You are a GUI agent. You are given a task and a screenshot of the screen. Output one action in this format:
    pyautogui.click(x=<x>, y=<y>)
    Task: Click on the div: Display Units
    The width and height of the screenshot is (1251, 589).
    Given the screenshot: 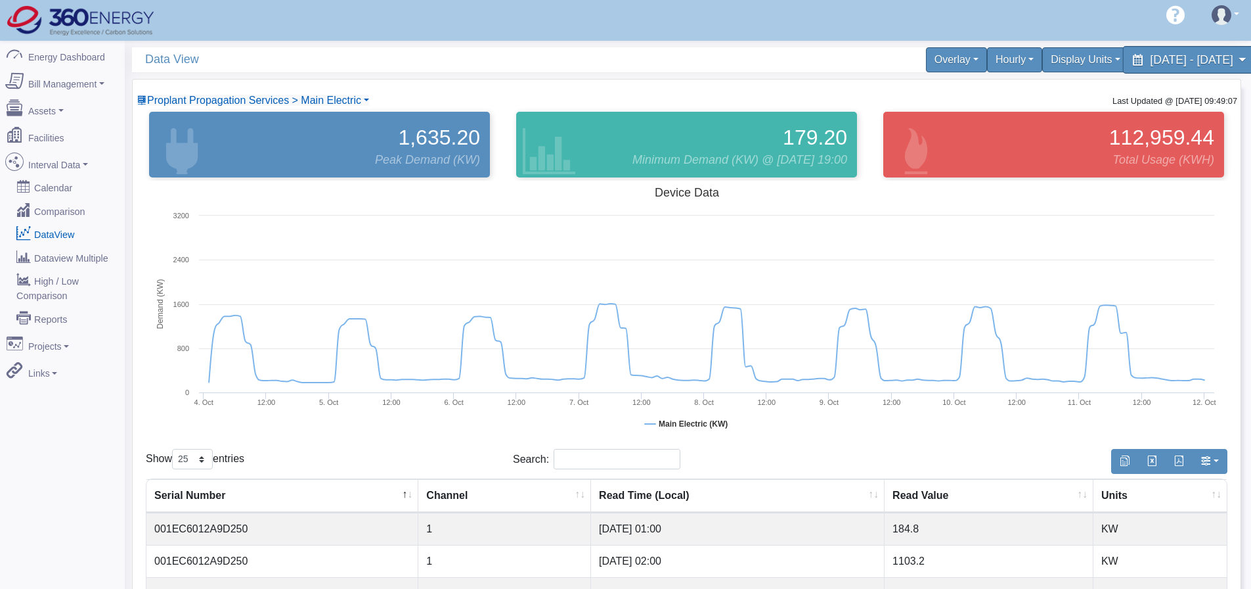 What is the action you would take?
    pyautogui.click(x=1085, y=60)
    